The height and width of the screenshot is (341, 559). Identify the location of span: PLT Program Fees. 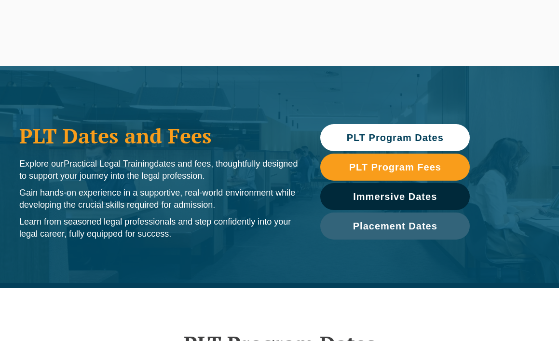
(395, 167).